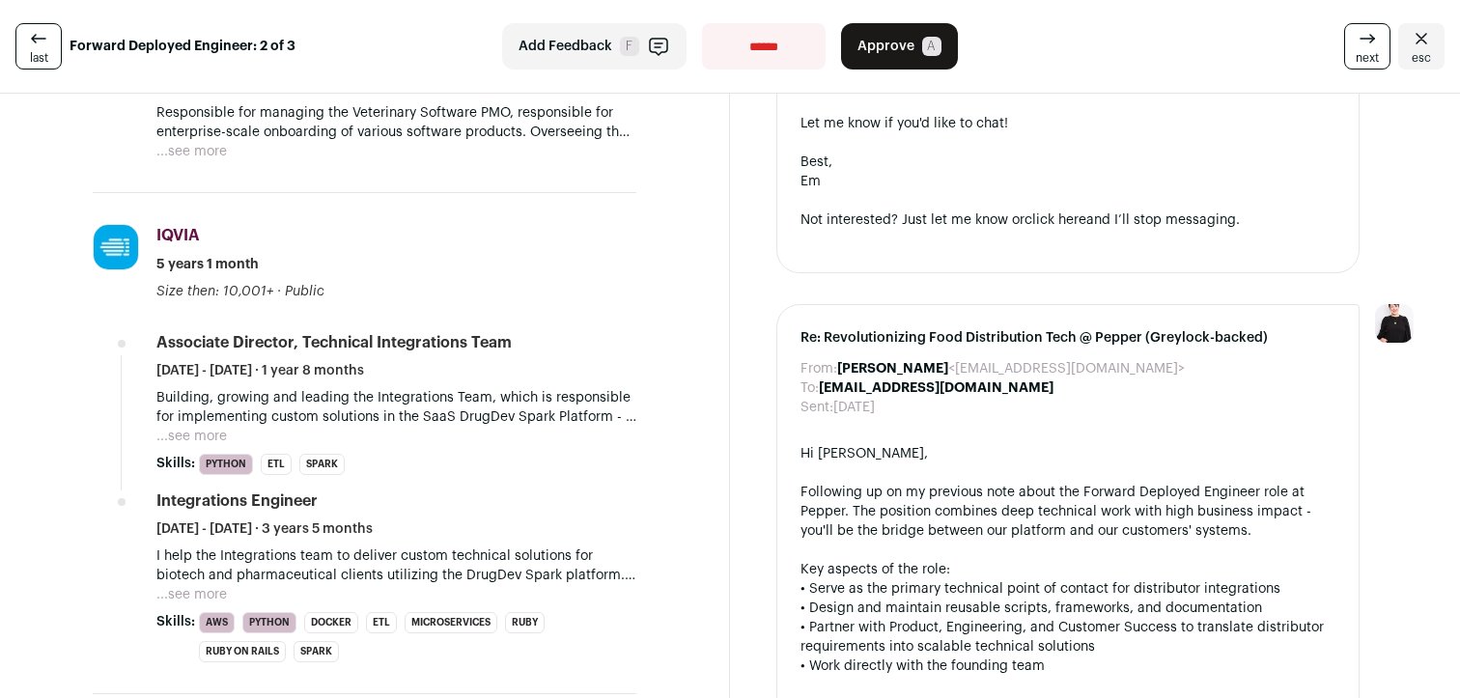 The width and height of the screenshot is (1460, 698). I want to click on a: Close, so click(1421, 46).